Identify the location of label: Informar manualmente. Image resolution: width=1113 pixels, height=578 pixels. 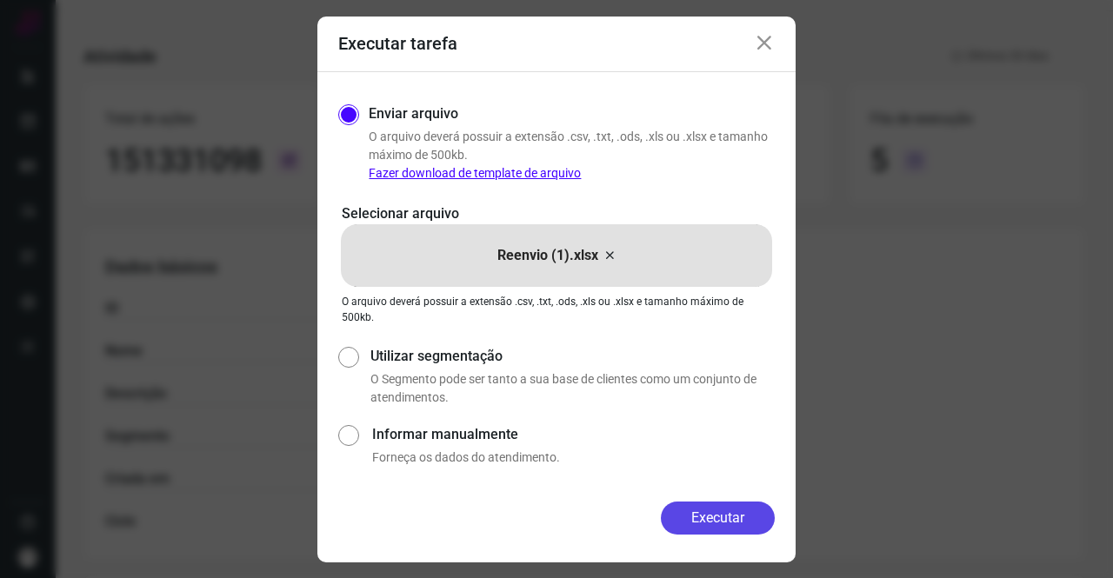
(573, 435).